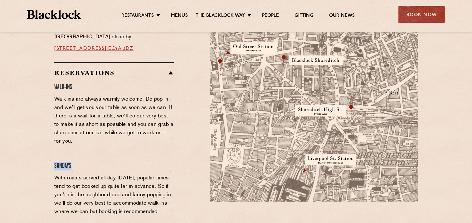 This screenshot has width=472, height=223. What do you see at coordinates (114, 87) in the screenshot?
I see `h4: Walk-Ins` at bounding box center [114, 87].